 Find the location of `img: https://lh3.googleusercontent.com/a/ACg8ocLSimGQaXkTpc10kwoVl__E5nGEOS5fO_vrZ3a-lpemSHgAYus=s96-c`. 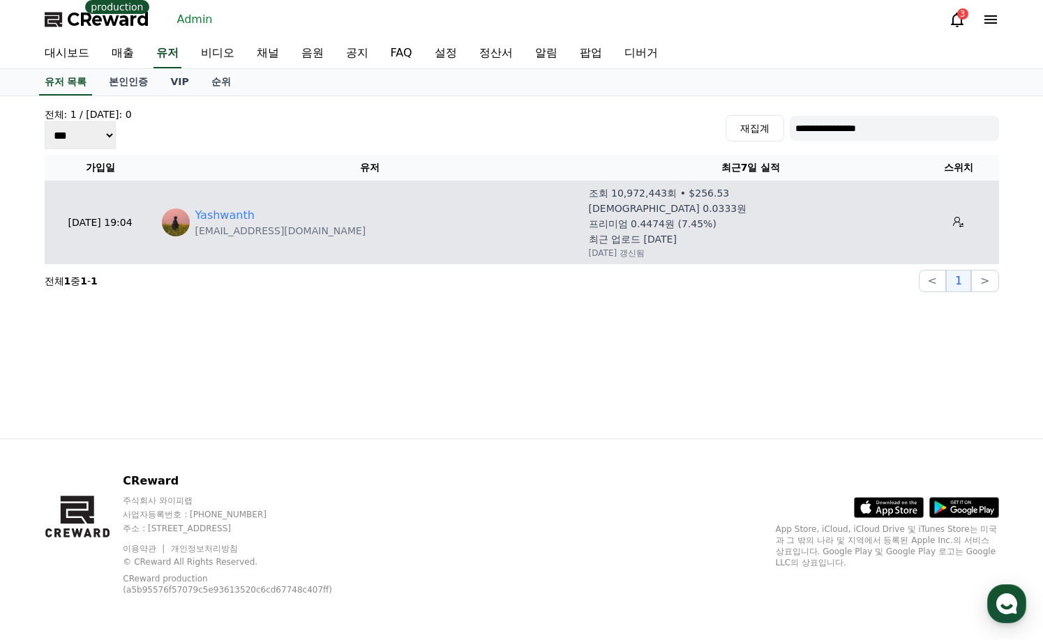

img: https://lh3.googleusercontent.com/a/ACg8ocLSimGQaXkTpc10kwoVl__E5nGEOS5fO_vrZ3a-lpemSHgAYus=s96-c is located at coordinates (176, 222).